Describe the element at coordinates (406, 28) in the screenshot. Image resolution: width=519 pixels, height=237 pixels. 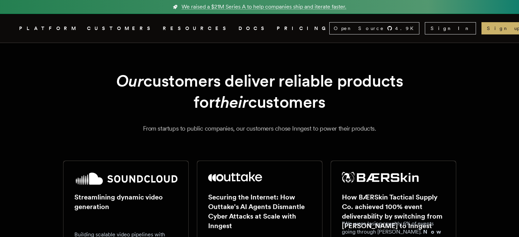
I see `span: 4.9 K` at that location.